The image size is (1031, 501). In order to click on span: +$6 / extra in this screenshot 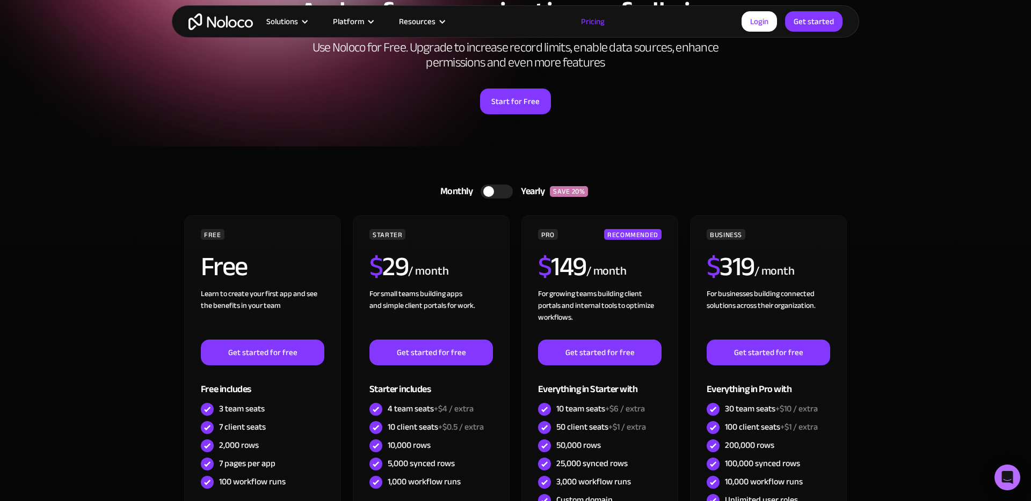, I will do `click(625, 409)`.